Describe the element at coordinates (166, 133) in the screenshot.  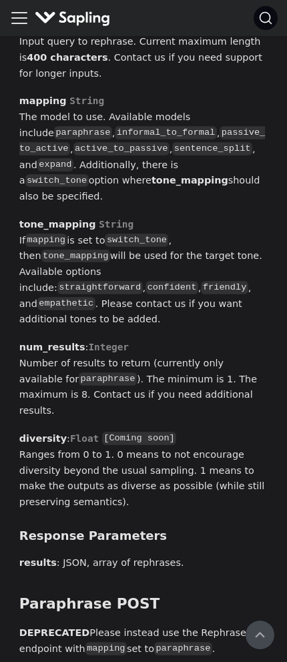
I see `code: informal_to_formal` at that location.